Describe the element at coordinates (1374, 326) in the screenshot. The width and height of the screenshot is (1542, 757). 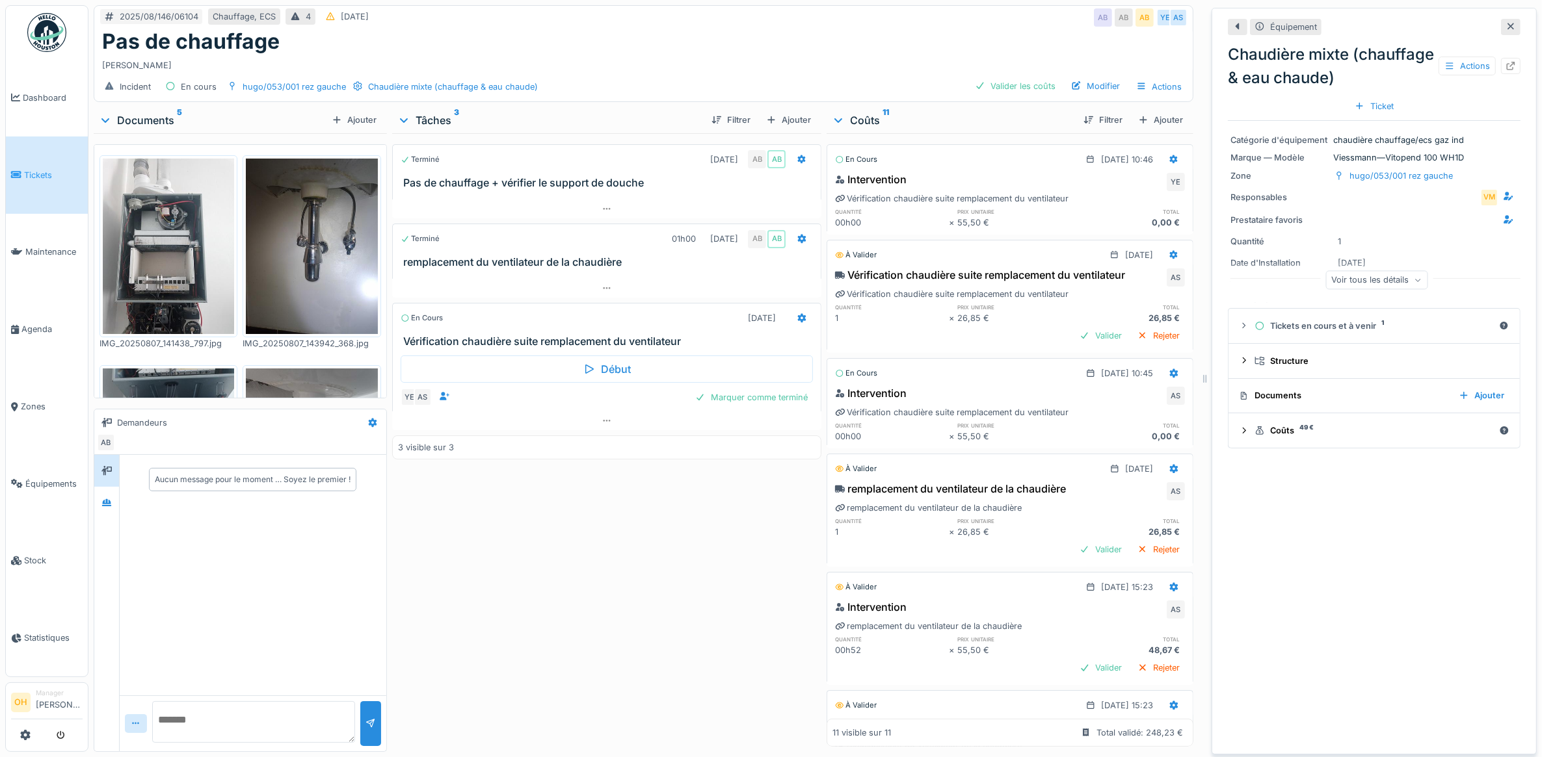
I see `summary: Tickets en cours et à venir1` at that location.